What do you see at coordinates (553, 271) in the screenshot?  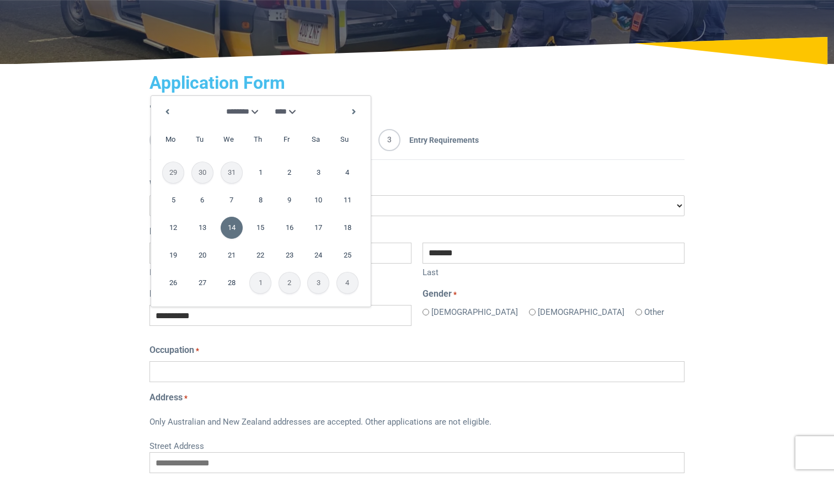 I see `label: Last` at bounding box center [553, 271].